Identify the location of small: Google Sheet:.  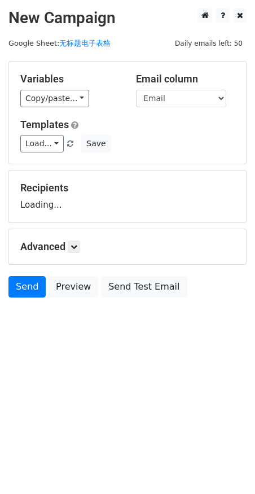
(59, 43).